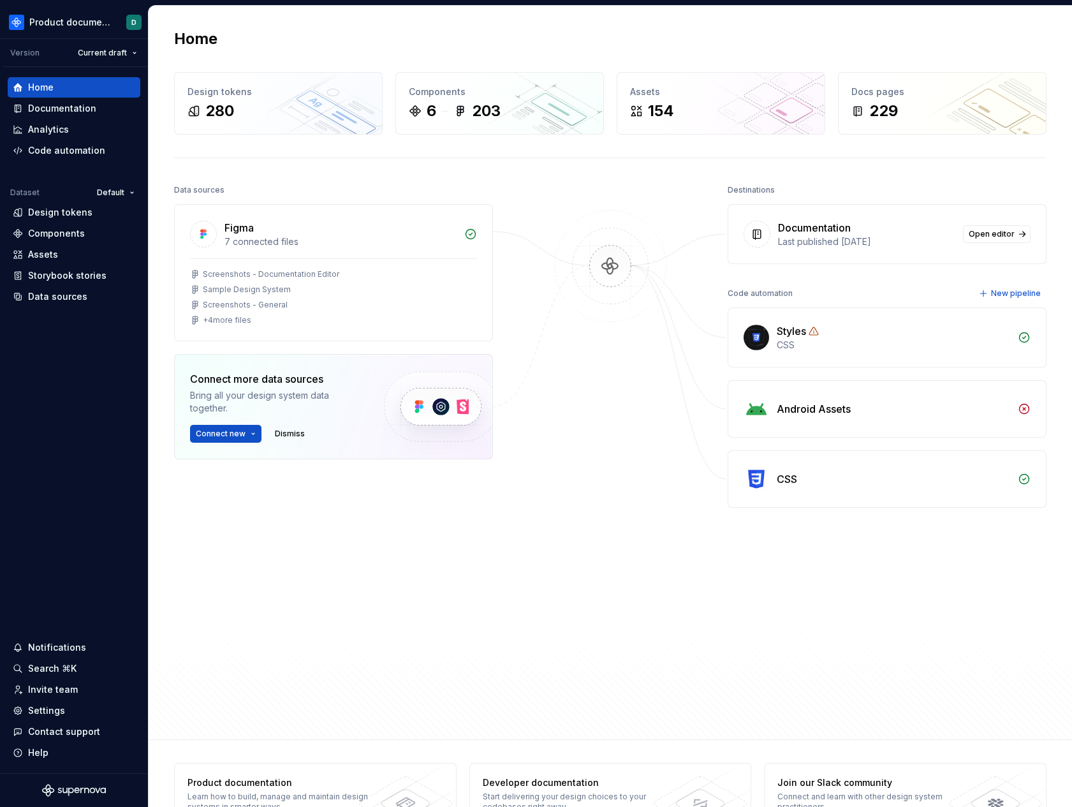 This screenshot has width=1072, height=807. I want to click on div: Storybook stories, so click(67, 276).